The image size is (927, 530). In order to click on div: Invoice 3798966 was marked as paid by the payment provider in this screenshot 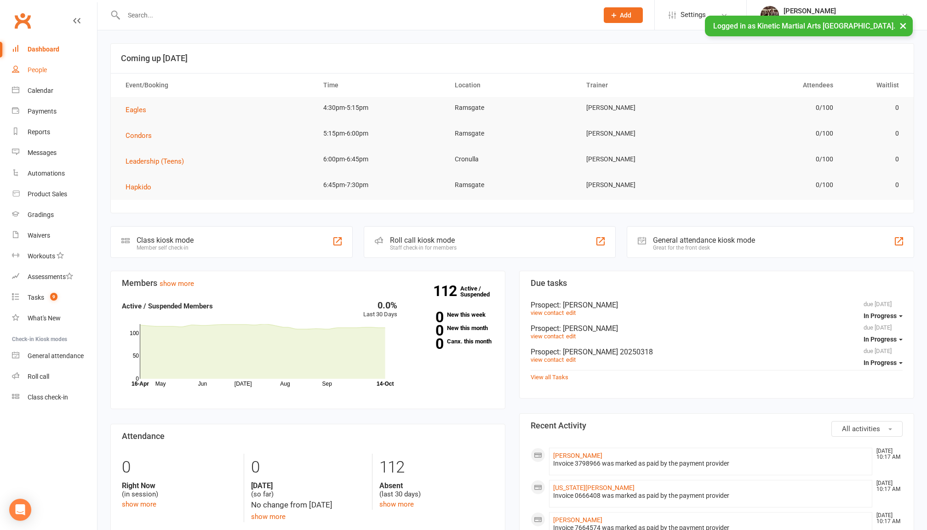, I will do `click(711, 464)`.